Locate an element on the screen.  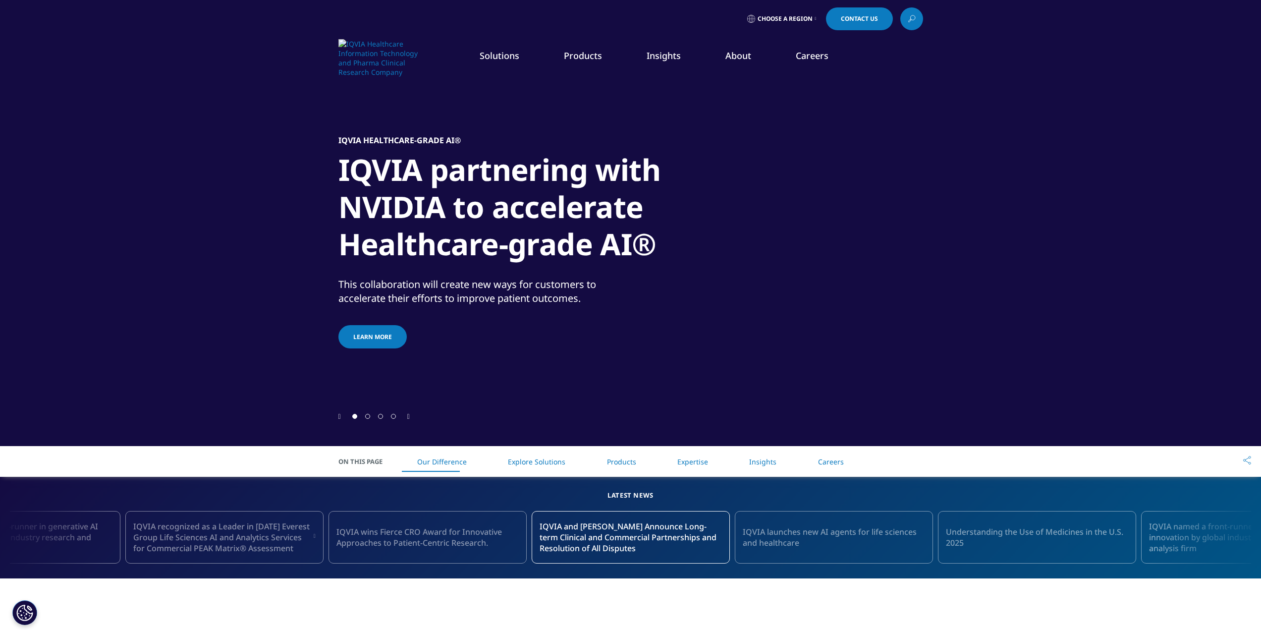
div: This collaboration will create new ways for customers to accelerate their efforts to improve pati... is located at coordinates (483, 291).